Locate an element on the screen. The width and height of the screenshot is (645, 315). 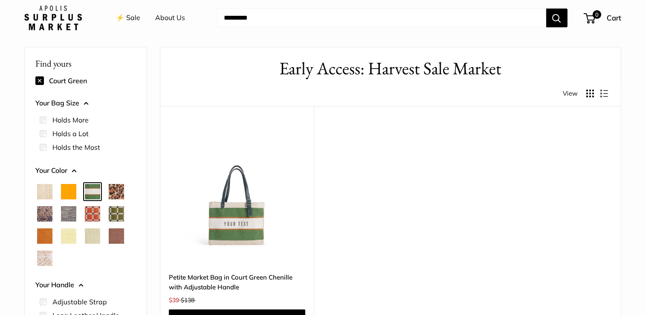
a: Petite Market Bag in Court Green Chenille with Adjustable Handle is located at coordinates (237, 282).